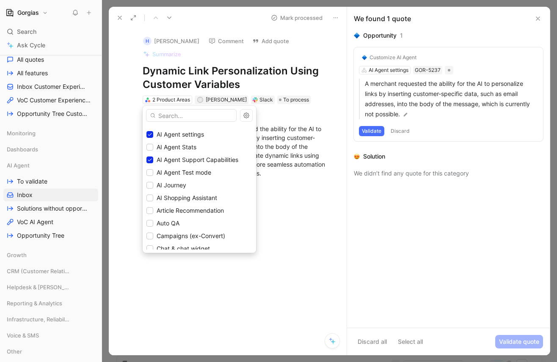 This screenshot has width=557, height=362. What do you see at coordinates (184, 172) in the screenshot?
I see `span: AI Agent Test mode` at bounding box center [184, 172].